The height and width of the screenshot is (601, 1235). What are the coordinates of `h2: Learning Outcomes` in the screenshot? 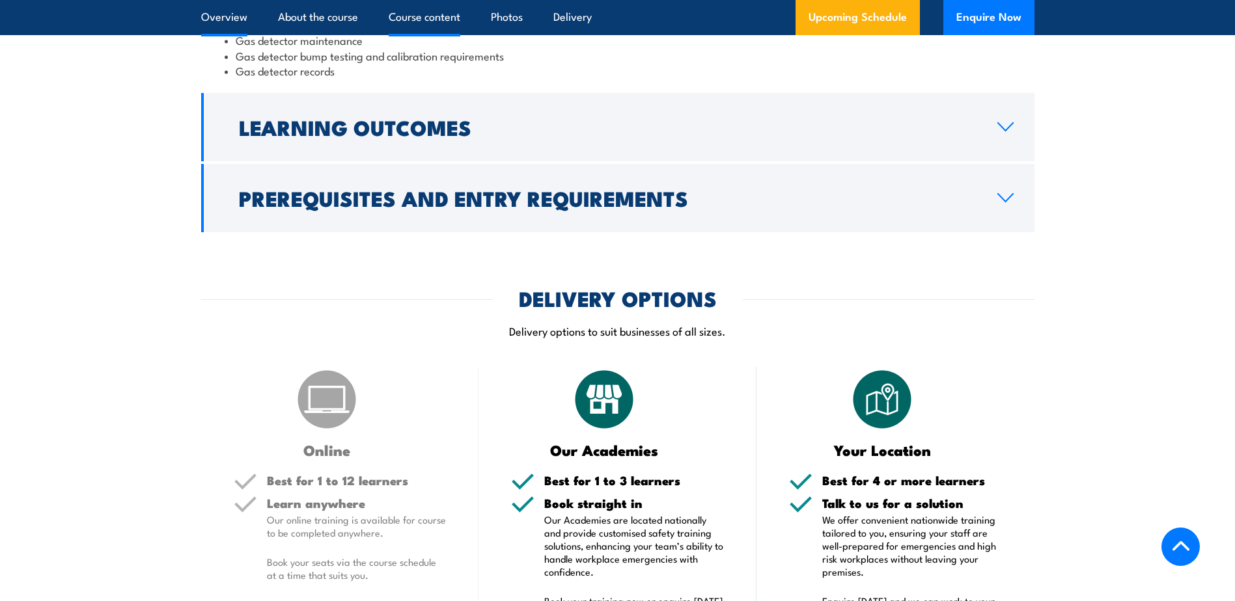 It's located at (607, 127).